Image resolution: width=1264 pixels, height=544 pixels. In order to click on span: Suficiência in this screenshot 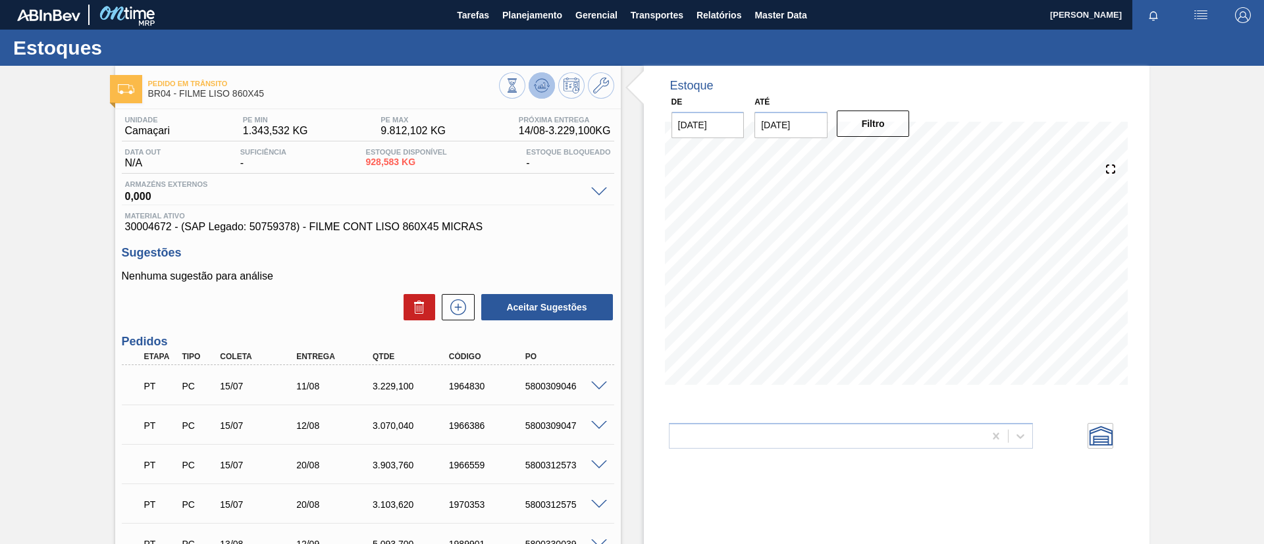, I will do `click(263, 152)`.